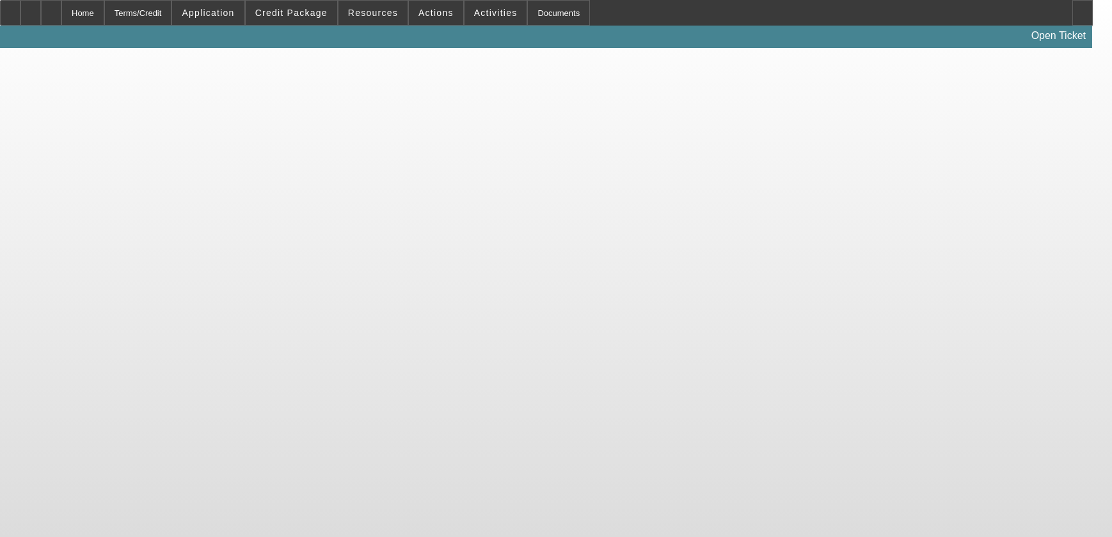 The width and height of the screenshot is (1112, 537). Describe the element at coordinates (496, 13) in the screenshot. I see `button: Activities` at that location.